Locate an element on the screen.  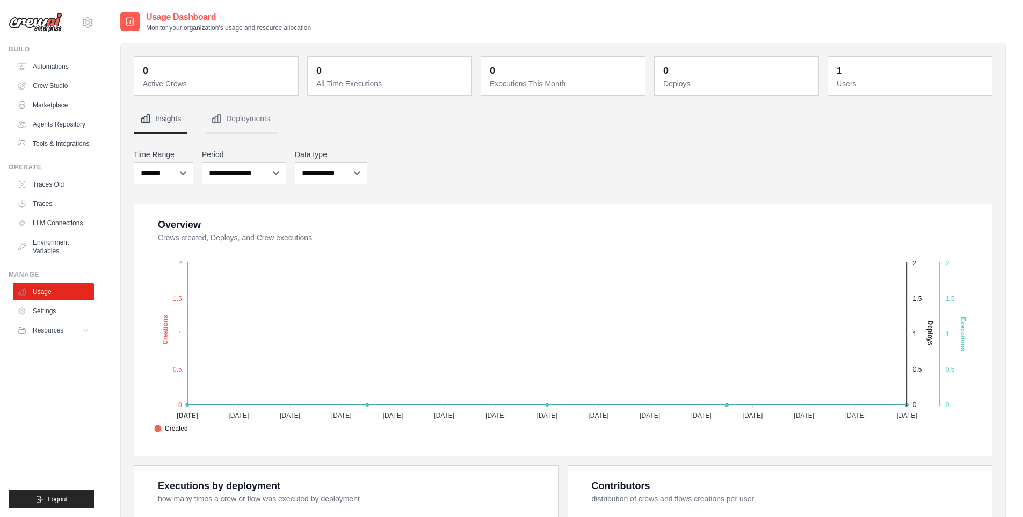
div: Build is located at coordinates (51, 49).